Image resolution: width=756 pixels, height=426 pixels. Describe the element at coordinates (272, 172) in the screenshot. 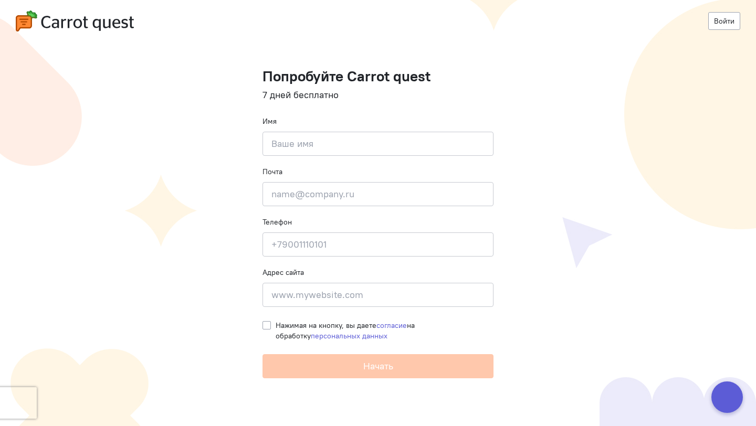

I see `label: Почта` at that location.